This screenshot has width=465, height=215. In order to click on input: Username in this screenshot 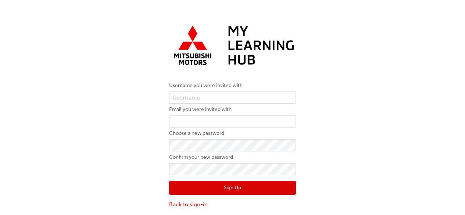, I will do `click(232, 98)`.